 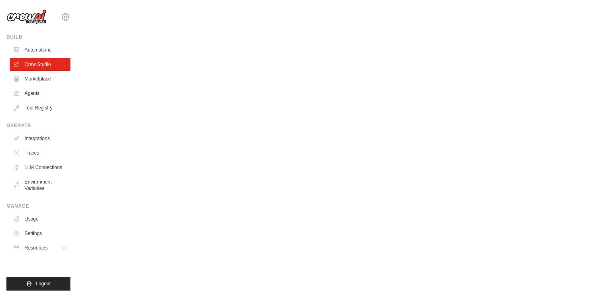 What do you see at coordinates (40, 219) in the screenshot?
I see `a: Usage` at bounding box center [40, 219].